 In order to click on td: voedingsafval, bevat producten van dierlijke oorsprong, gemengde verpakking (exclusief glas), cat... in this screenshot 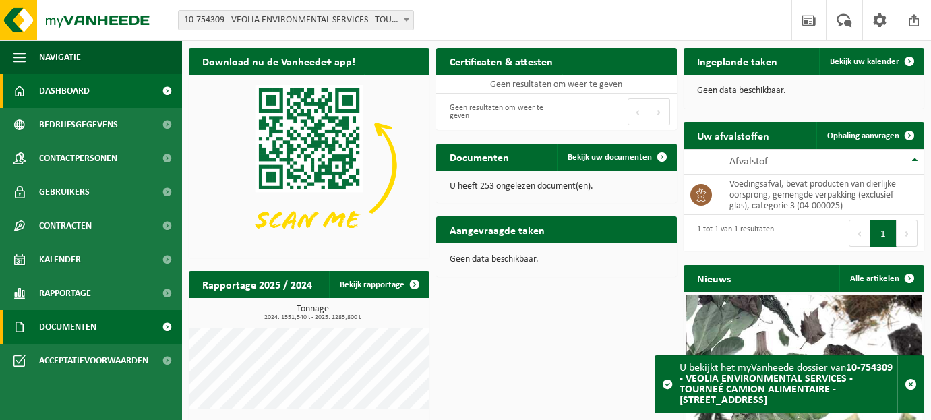, I will do `click(822, 195)`.